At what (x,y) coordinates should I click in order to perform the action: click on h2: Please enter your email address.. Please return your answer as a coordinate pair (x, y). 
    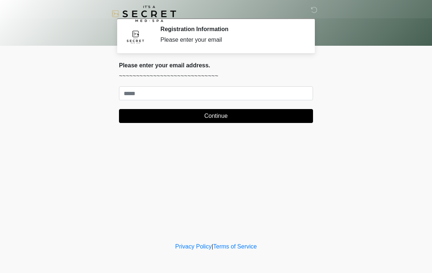
    Looking at the image, I should click on (216, 65).